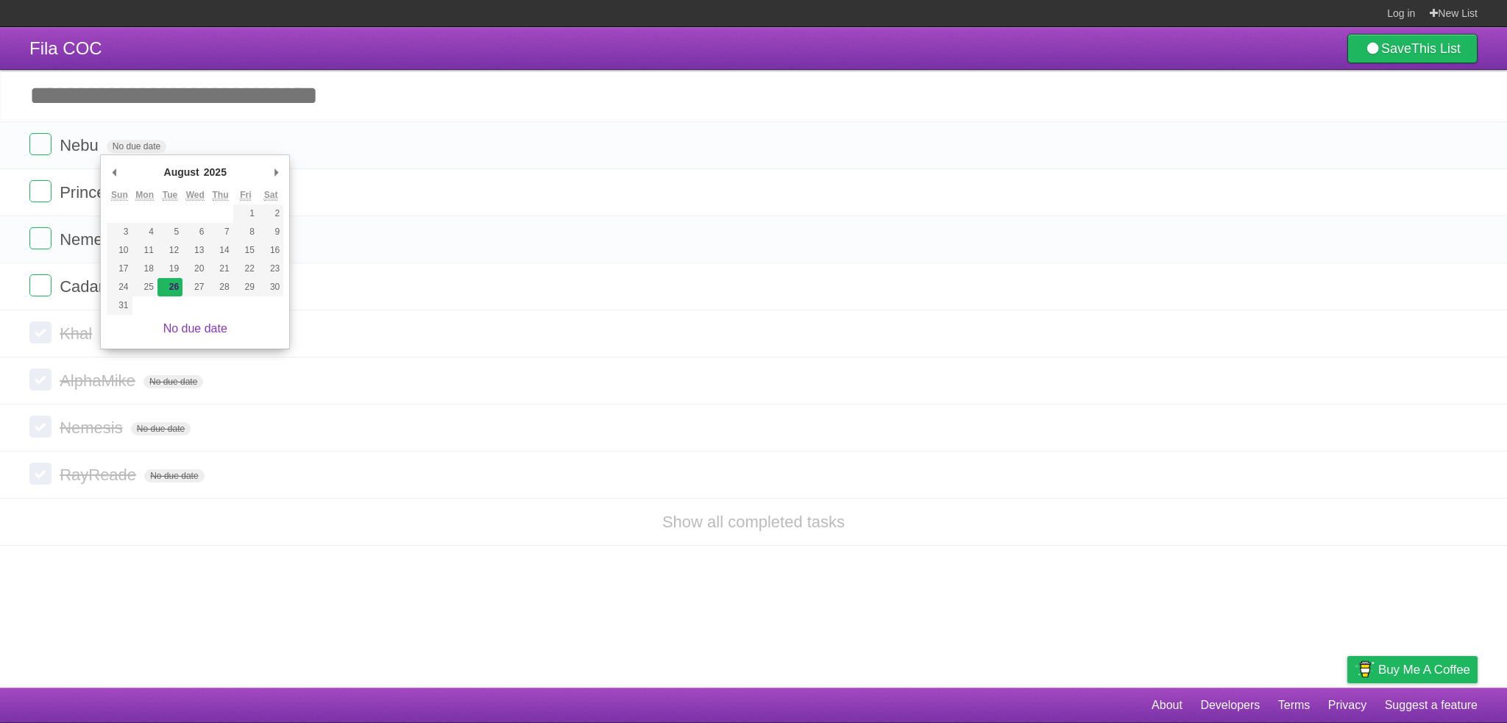  Describe the element at coordinates (119, 287) in the screenshot. I see `button: 24` at that location.